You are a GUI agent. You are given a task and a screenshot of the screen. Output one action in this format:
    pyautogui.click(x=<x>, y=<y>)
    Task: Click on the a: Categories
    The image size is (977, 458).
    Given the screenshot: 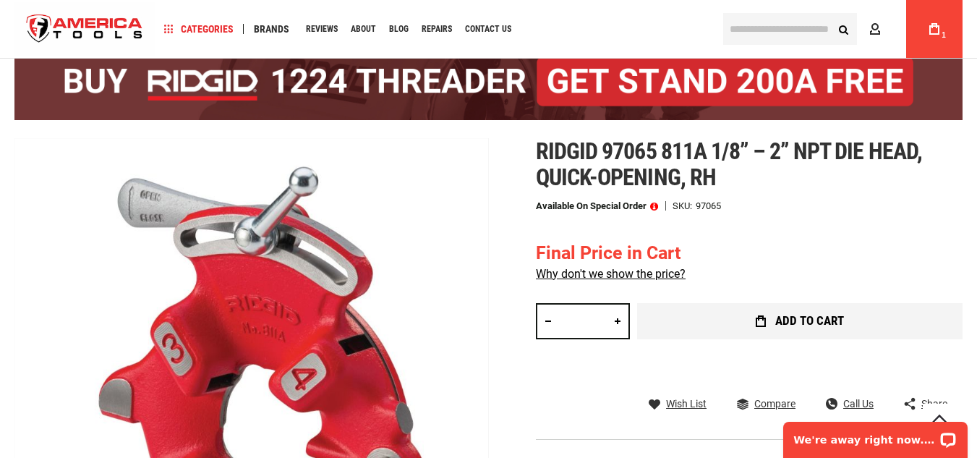 What is the action you would take?
    pyautogui.click(x=199, y=29)
    